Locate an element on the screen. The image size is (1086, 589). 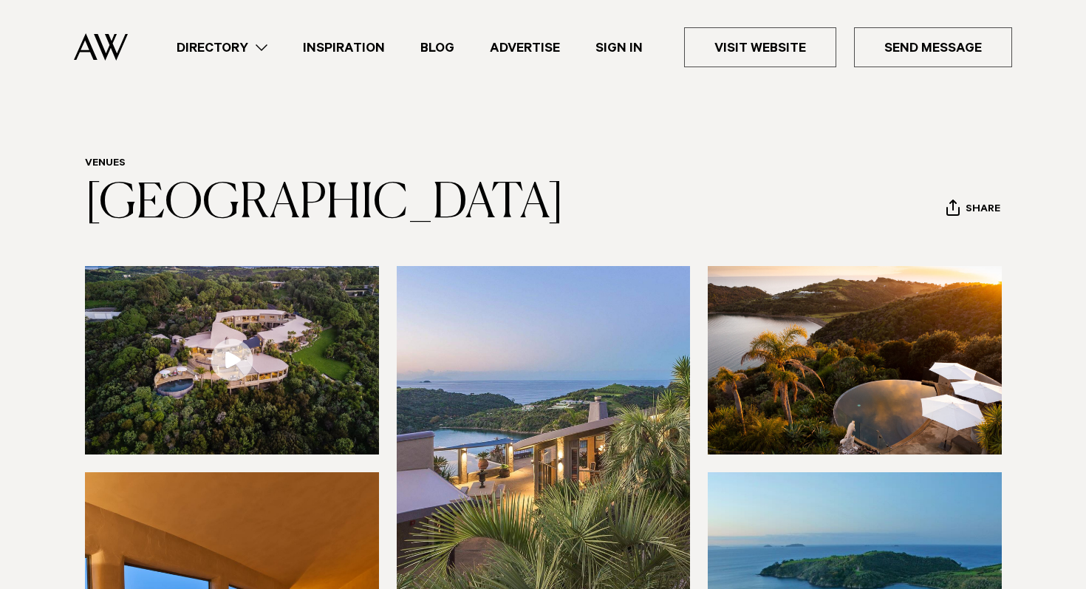
a: Inspiration is located at coordinates (344, 47).